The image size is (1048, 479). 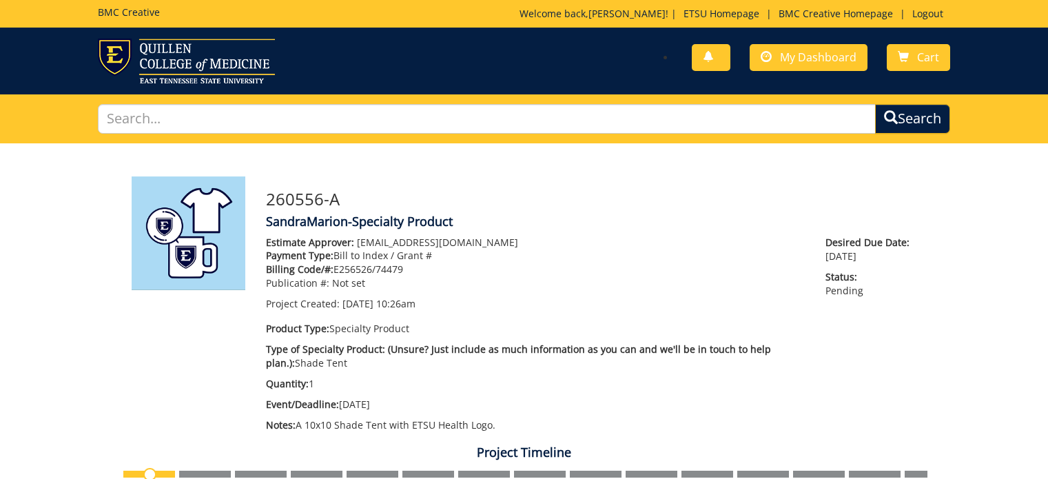 I want to click on span: Type of Specialty Product: (Unsure? Just include as much information as you can and we'll be in t..., so click(x=518, y=356).